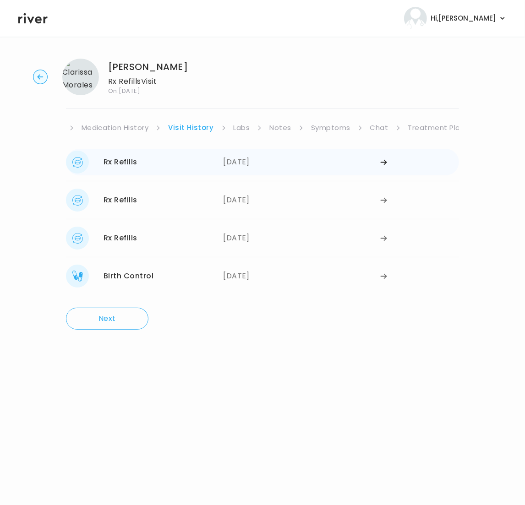  What do you see at coordinates (242, 128) in the screenshot?
I see `a: Labs` at bounding box center [242, 128].